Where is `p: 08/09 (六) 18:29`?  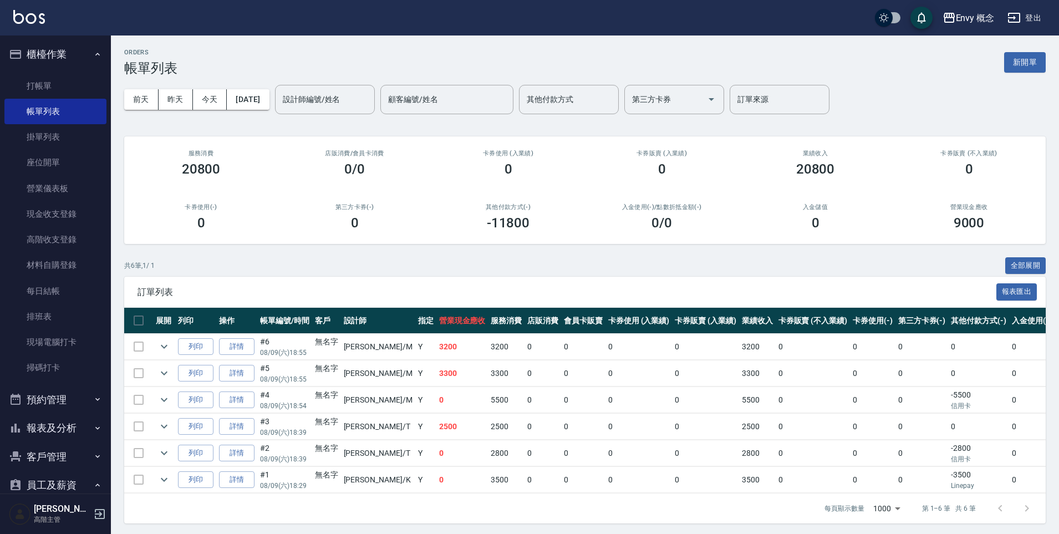 p: 08/09 (六) 18:29 is located at coordinates (284, 486).